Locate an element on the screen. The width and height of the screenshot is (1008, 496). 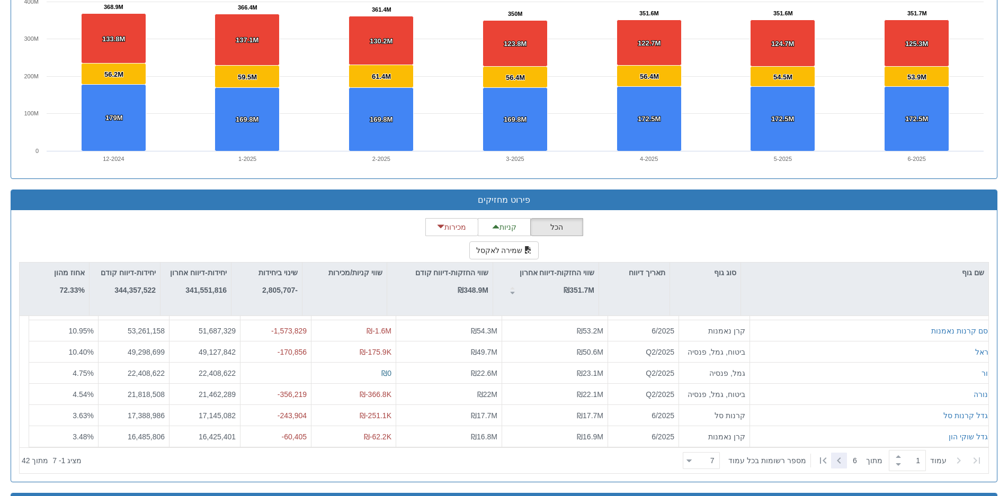
span: ₪22M is located at coordinates (487, 395).